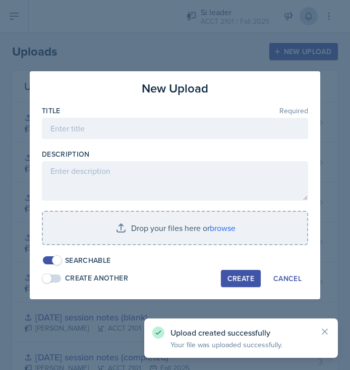 The image size is (350, 370). What do you see at coordinates (175, 88) in the screenshot?
I see `h3: New Upload` at bounding box center [175, 88].